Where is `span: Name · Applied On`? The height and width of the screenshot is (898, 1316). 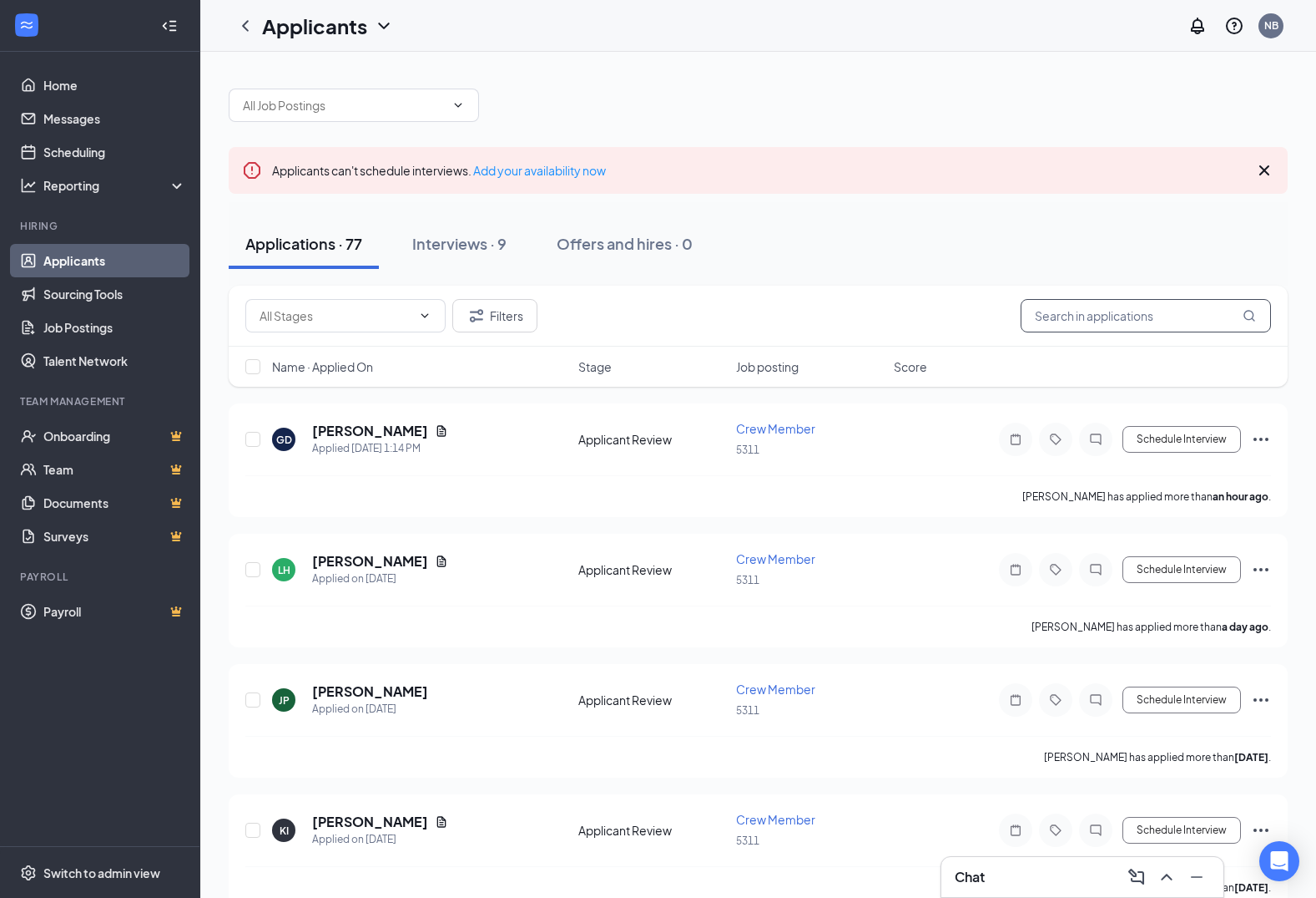
span: Name · Applied On is located at coordinates (322, 366).